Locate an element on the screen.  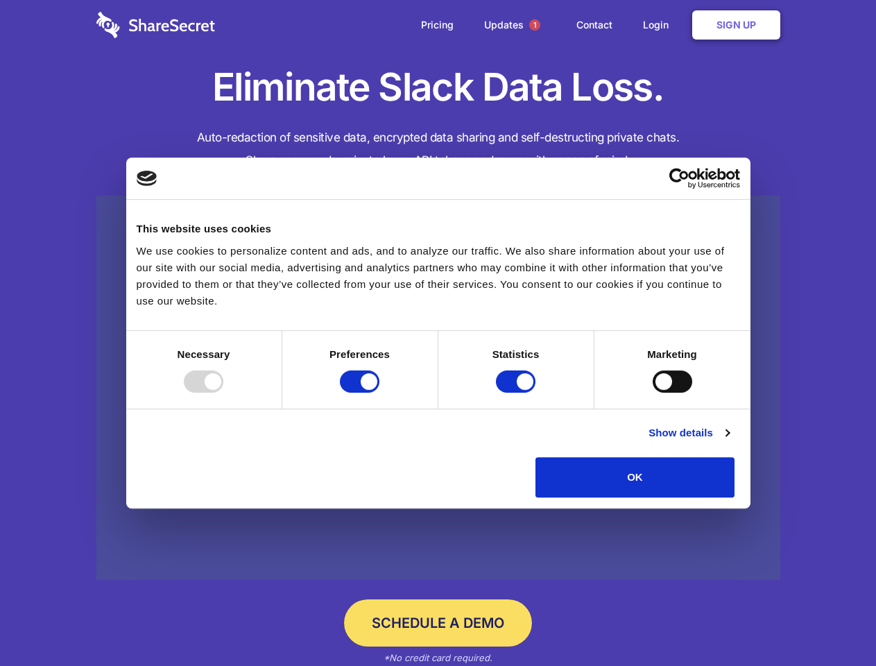
a: Contact is located at coordinates (595, 25).